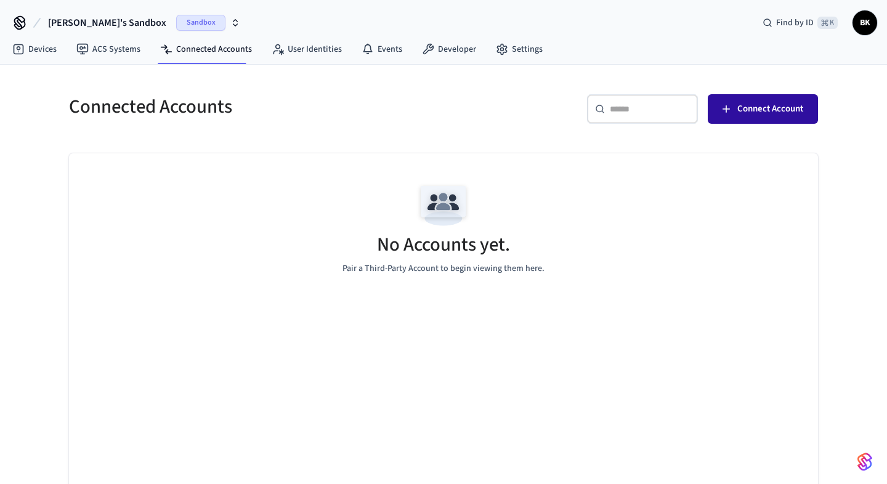 The image size is (887, 484). What do you see at coordinates (864, 23) in the screenshot?
I see `button: BK` at bounding box center [864, 23].